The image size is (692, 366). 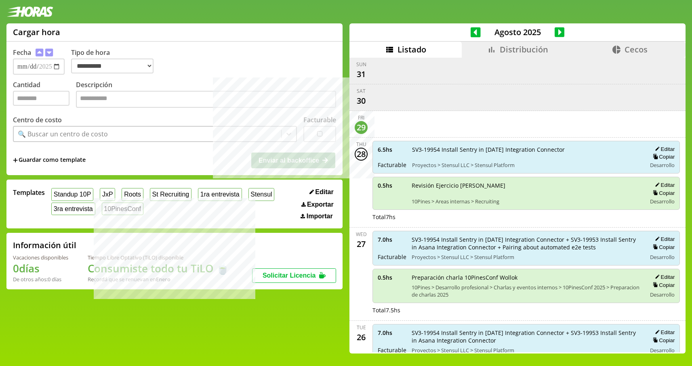 What do you see at coordinates (526, 291) in the screenshot?
I see `span: 10Pines > Desarrollo profesional > Charlas y eventos internos > 10PinesConf 2025 > Preparacion de...` at bounding box center [526, 291].